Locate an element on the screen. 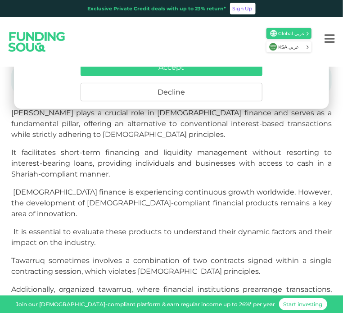 The height and width of the screenshot is (313, 343). button: Menu is located at coordinates (329, 39).